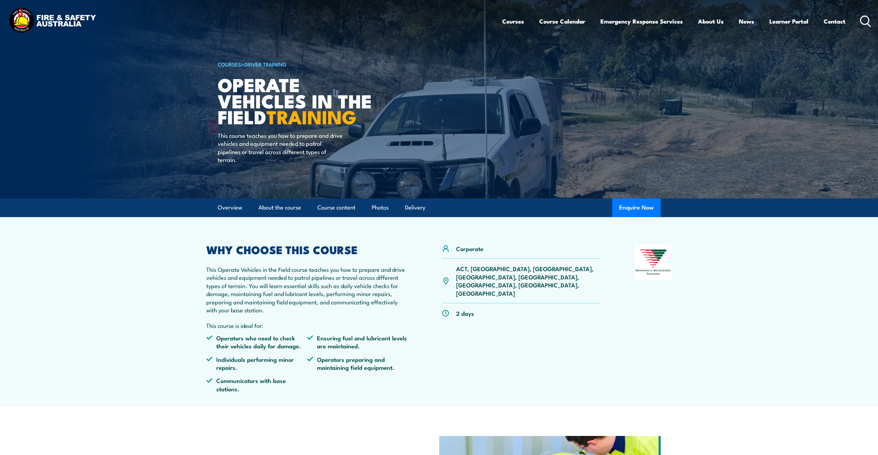 This screenshot has height=455, width=878. What do you see at coordinates (465, 313) in the screenshot?
I see `p: 2 days` at bounding box center [465, 313].